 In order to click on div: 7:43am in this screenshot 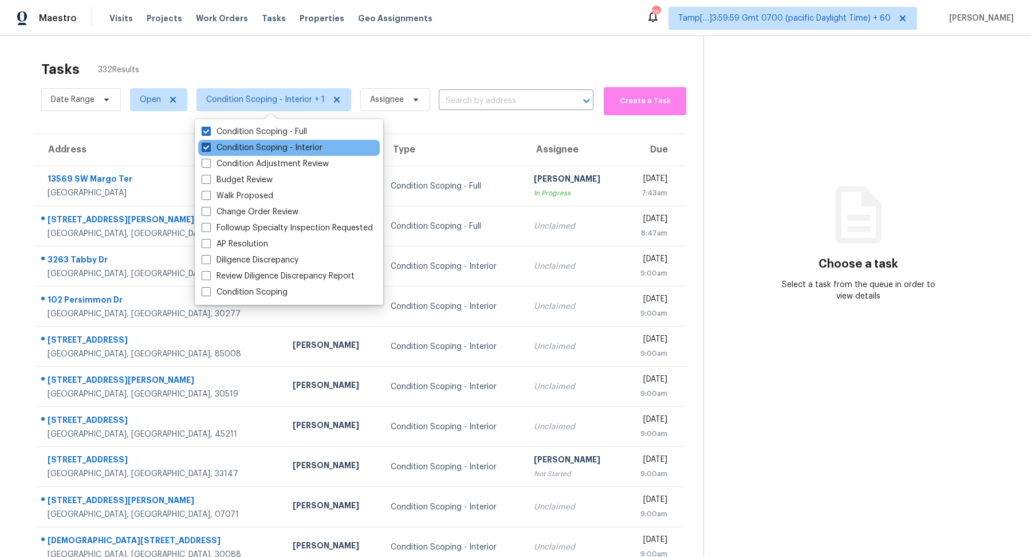, I will do `click(649, 193)`.